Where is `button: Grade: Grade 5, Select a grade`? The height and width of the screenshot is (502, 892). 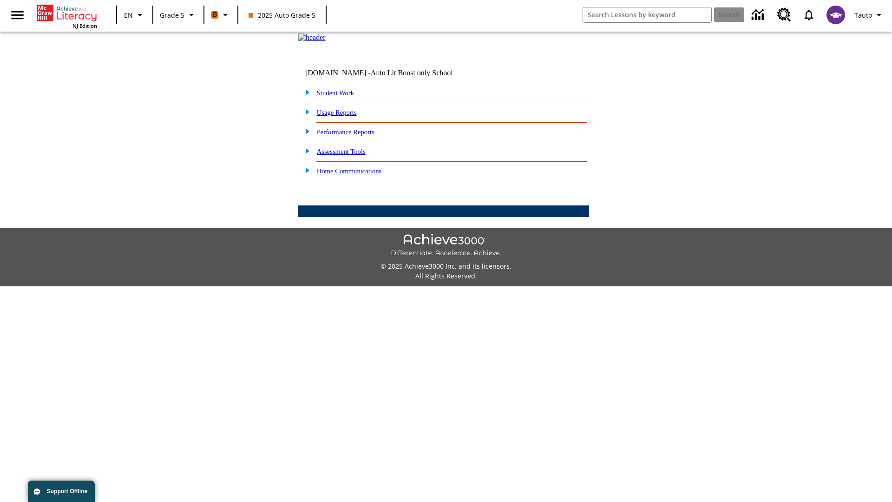 button: Grade: Grade 5, Select a grade is located at coordinates (178, 15).